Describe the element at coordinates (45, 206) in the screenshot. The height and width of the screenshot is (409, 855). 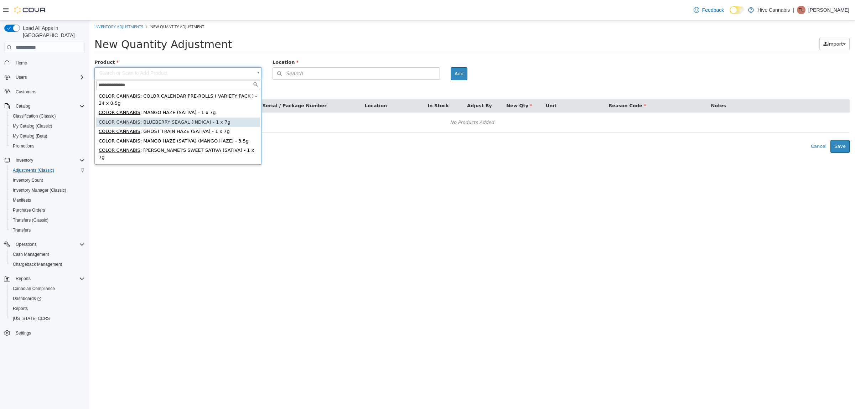
I see `nav: Complex example` at that location.